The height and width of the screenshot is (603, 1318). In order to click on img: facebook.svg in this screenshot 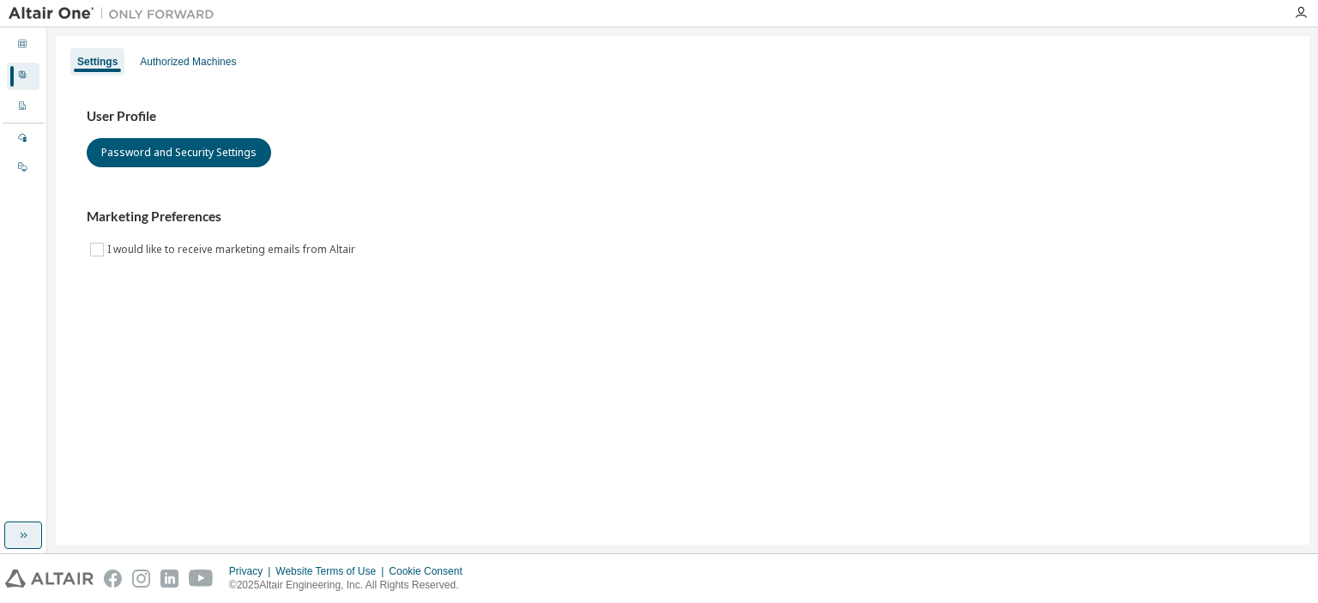, I will do `click(112, 578)`.